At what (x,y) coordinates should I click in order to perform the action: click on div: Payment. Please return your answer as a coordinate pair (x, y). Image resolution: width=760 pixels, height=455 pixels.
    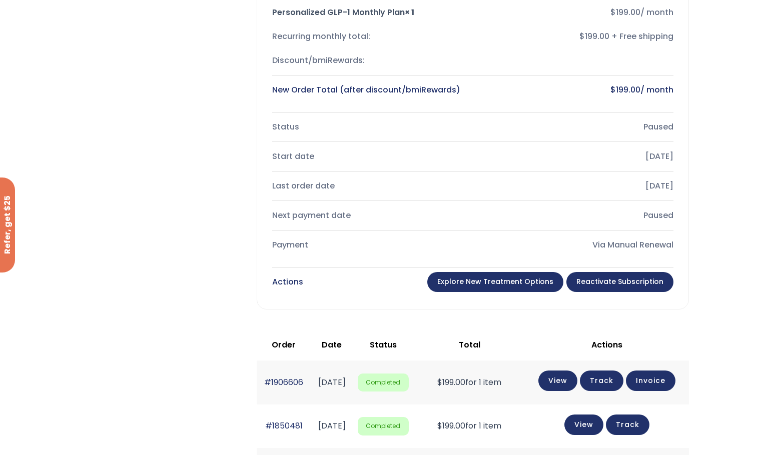
    Looking at the image, I should click on (368, 245).